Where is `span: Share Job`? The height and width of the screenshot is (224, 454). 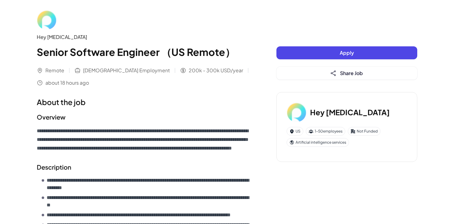
span: Share Job is located at coordinates (351, 73).